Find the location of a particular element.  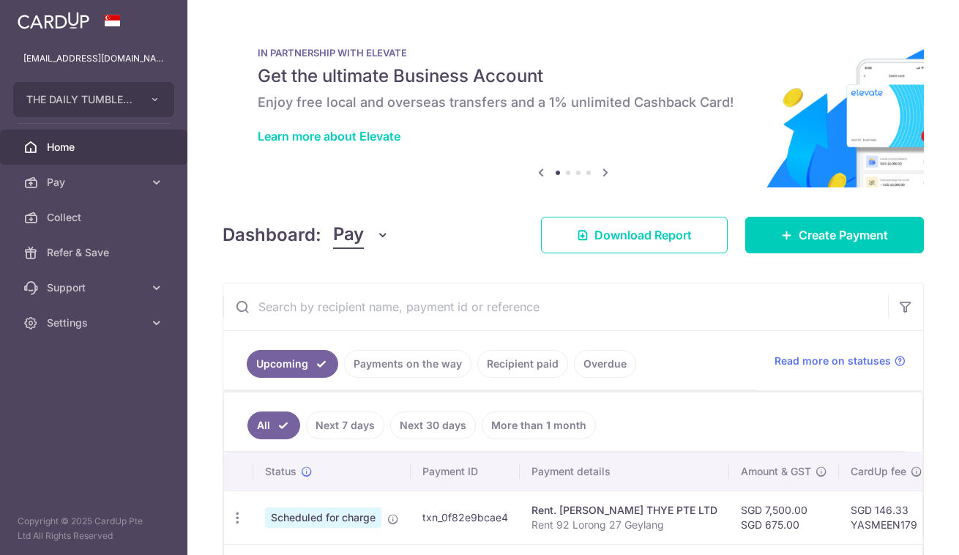

a: Payments on the way is located at coordinates (408, 364).